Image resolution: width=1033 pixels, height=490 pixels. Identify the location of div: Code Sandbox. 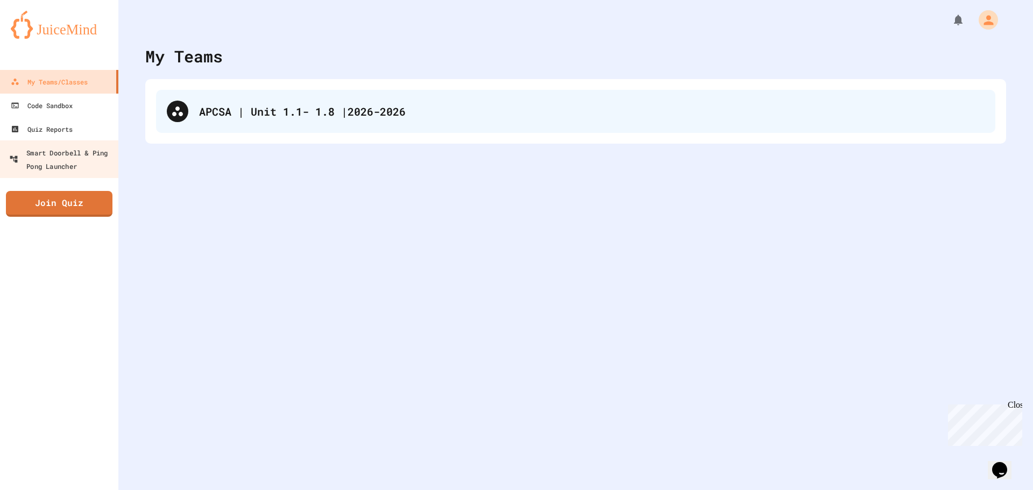
(41, 105).